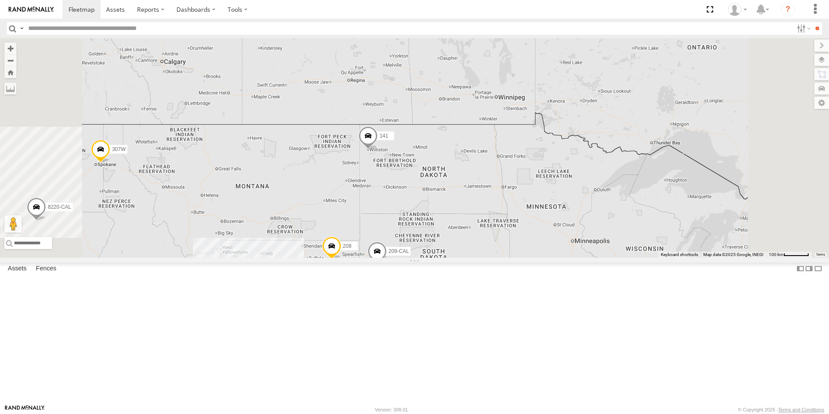 The height and width of the screenshot is (414, 829). What do you see at coordinates (22, 28) in the screenshot?
I see `label: Search Query` at bounding box center [22, 28].